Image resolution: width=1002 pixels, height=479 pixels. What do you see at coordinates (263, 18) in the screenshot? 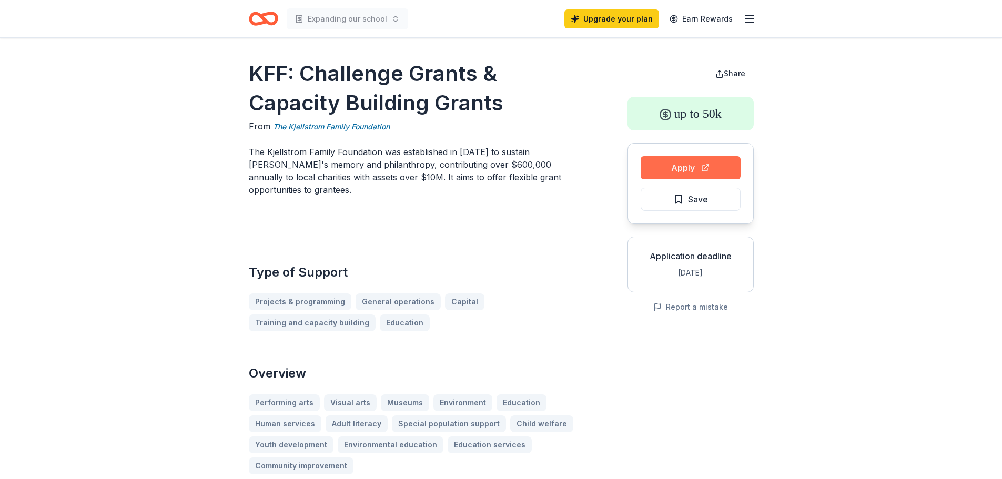
I see `a: Home` at bounding box center [263, 18].